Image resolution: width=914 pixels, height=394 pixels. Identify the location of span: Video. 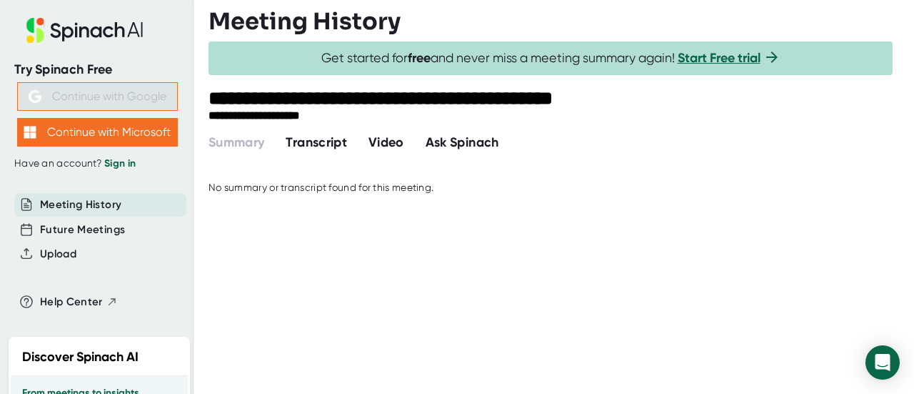
(386, 142).